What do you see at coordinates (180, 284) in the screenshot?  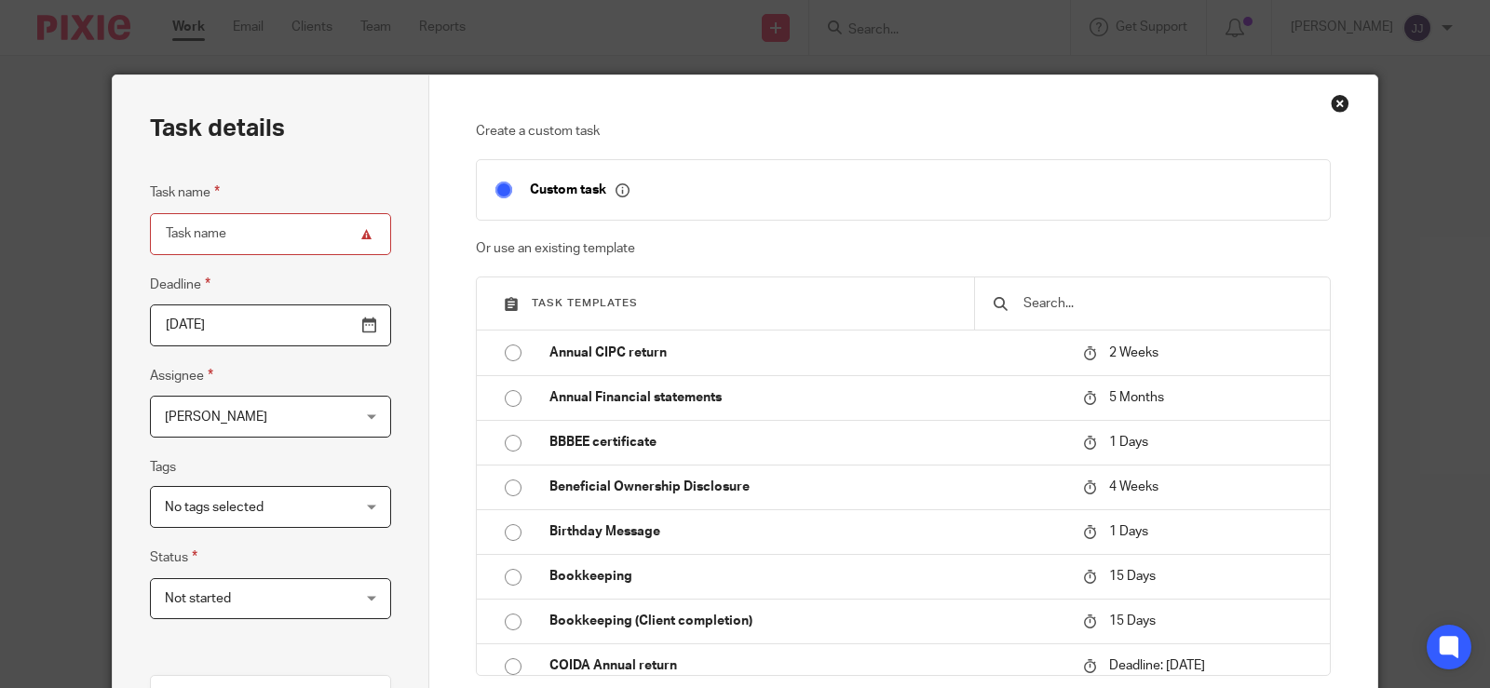 I see `label: Deadline` at bounding box center [180, 284].